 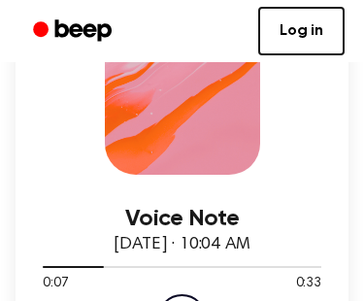 What do you see at coordinates (301, 31) in the screenshot?
I see `a: Log in` at bounding box center [301, 31].